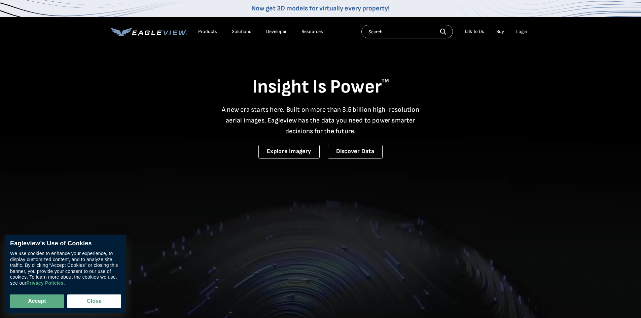 The height and width of the screenshot is (318, 641). I want to click on a: Privacy Policies, so click(45, 283).